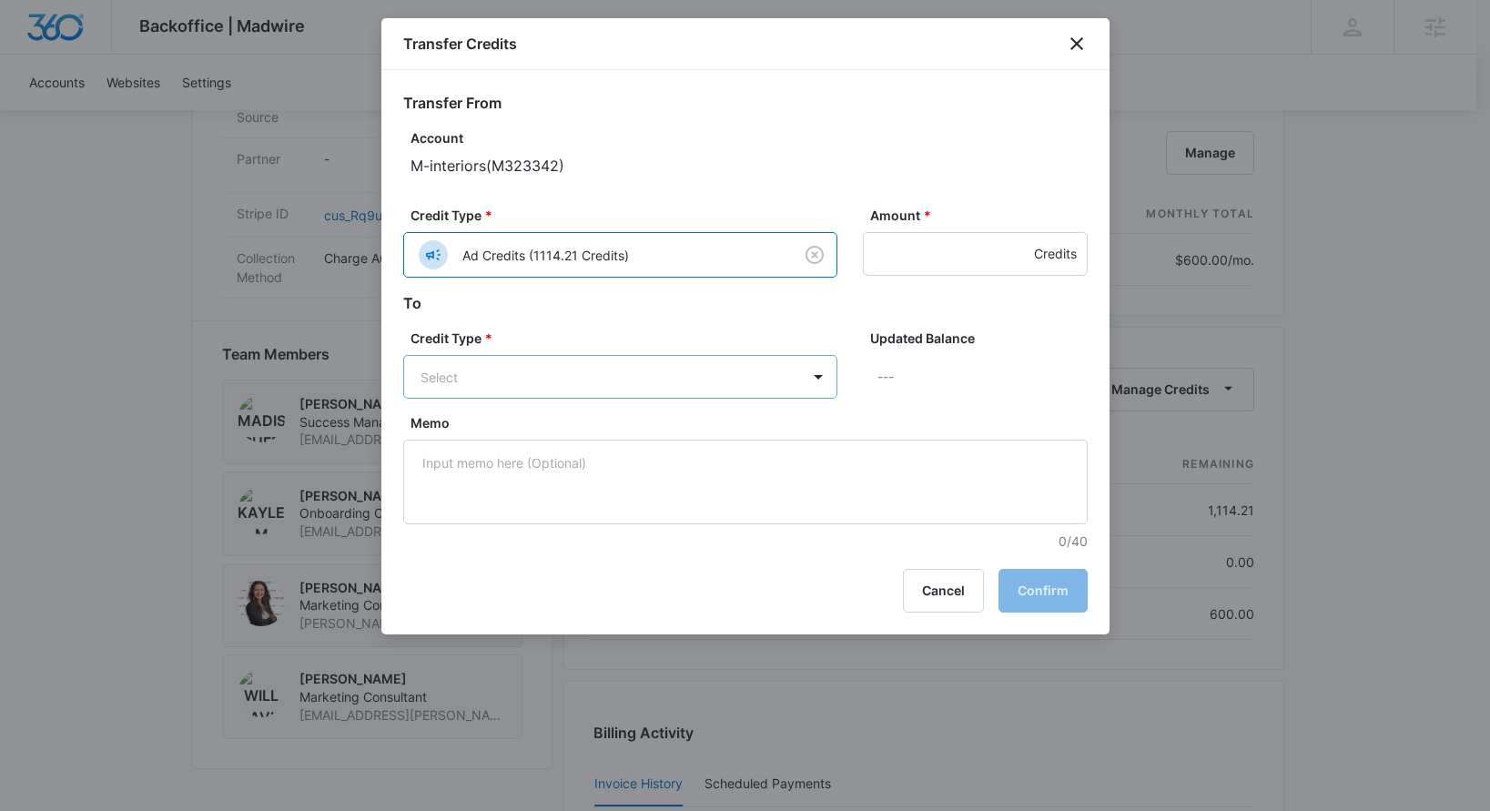 Image resolution: width=1490 pixels, height=811 pixels. Describe the element at coordinates (254, 113) in the screenshot. I see `div: Keywords by Traffic` at that location.